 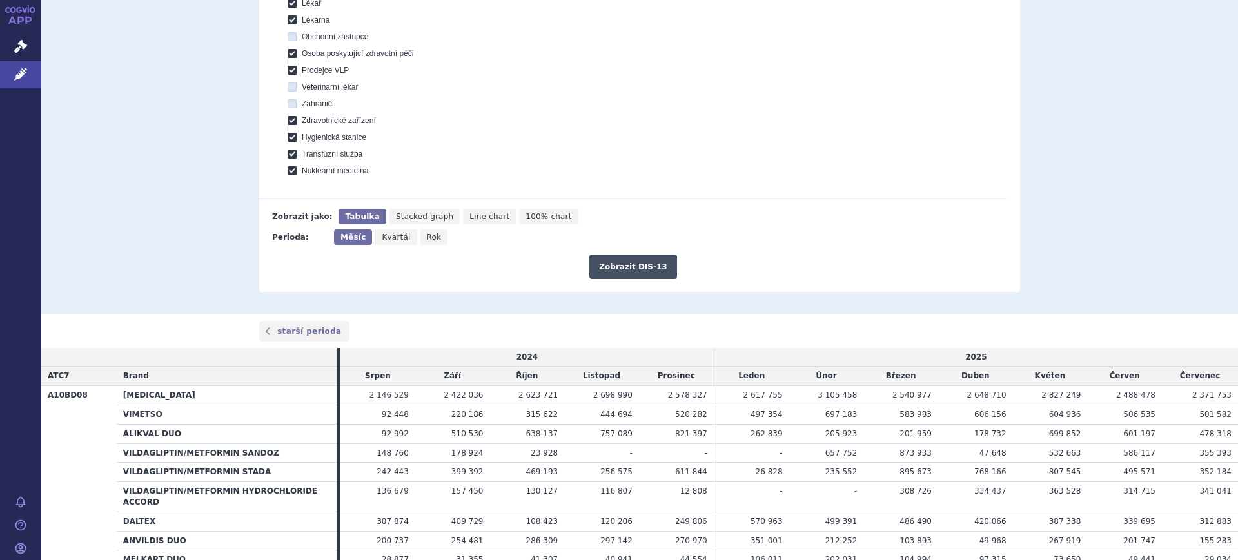 I want to click on span: 103 893, so click(x=916, y=541).